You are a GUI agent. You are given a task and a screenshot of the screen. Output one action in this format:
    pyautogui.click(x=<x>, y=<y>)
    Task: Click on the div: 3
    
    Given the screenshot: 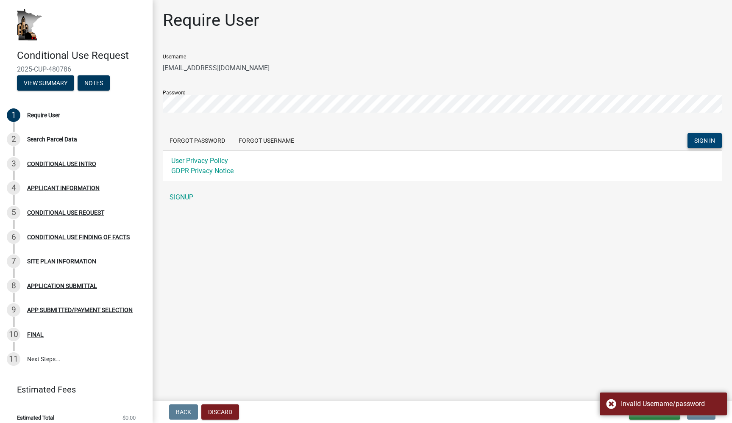 What is the action you would take?
    pyautogui.click(x=14, y=164)
    